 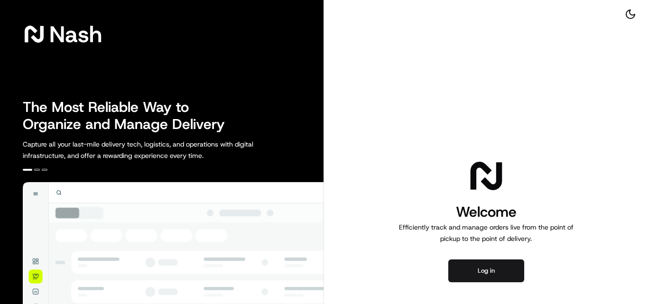 I want to click on h2: The Most Reliable Way to Organize and Manage Delivery, so click(x=129, y=116).